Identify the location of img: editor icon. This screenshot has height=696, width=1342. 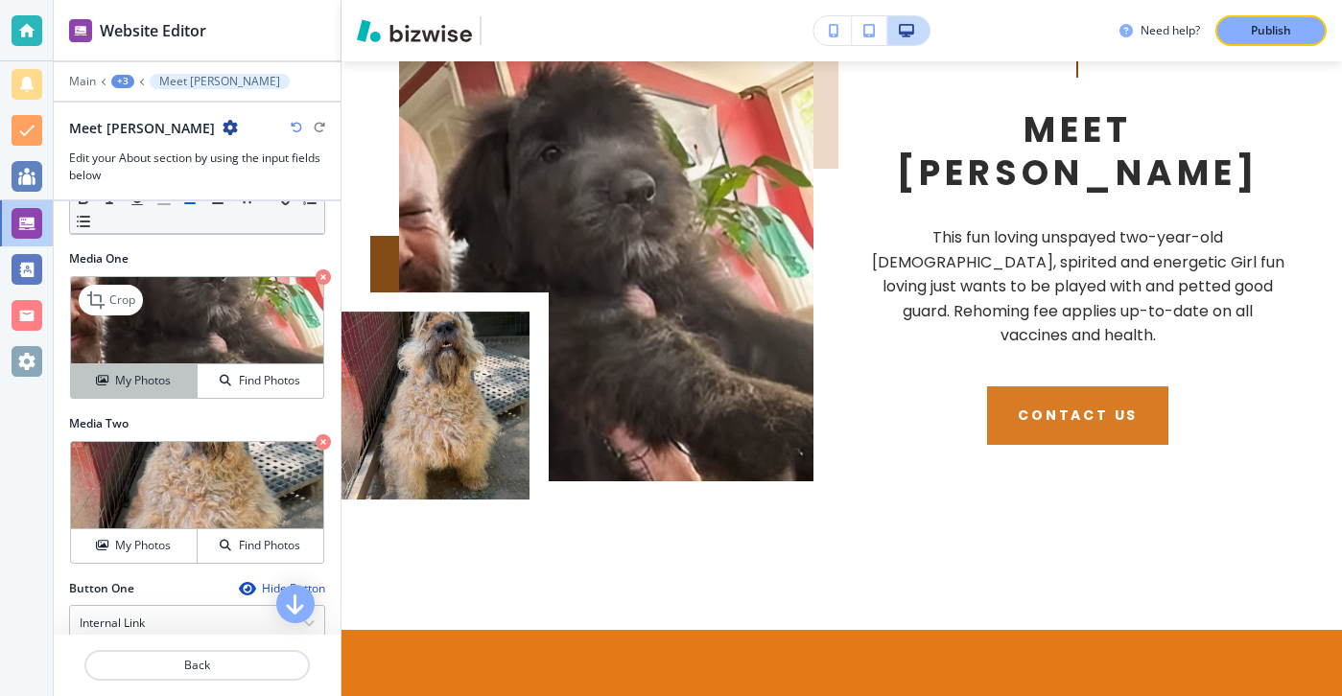
(81, 31).